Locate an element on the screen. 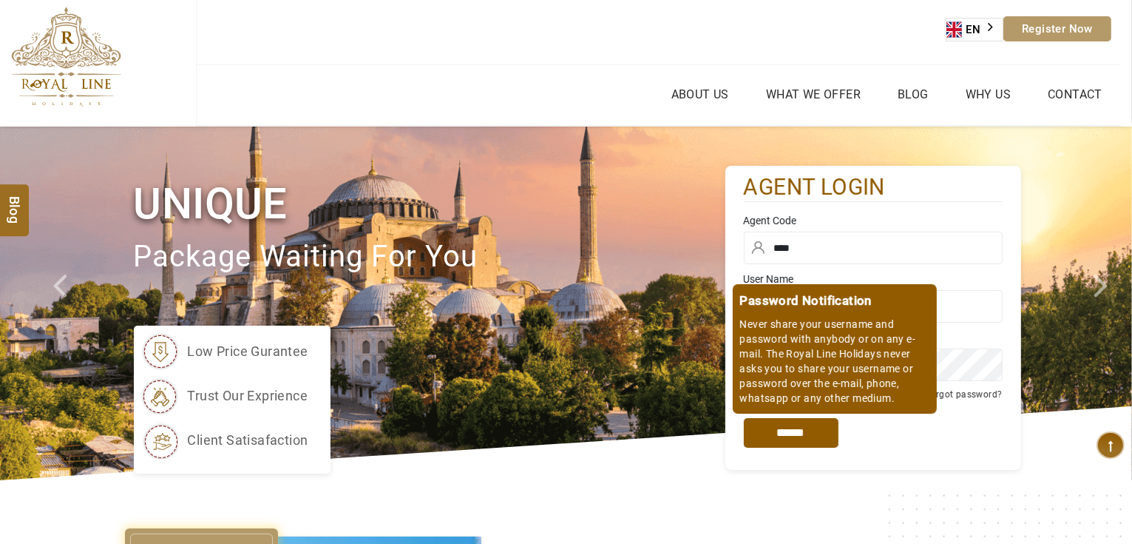 The image size is (1132, 544). a: Register Now is located at coordinates (1058, 29).